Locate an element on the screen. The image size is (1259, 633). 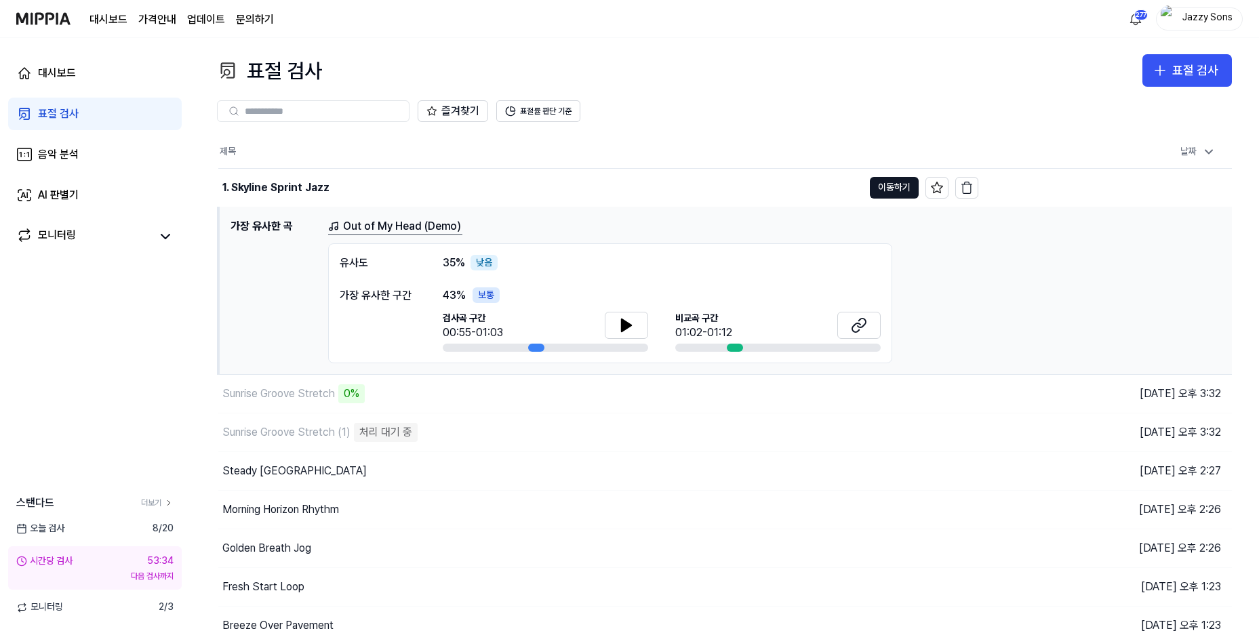
a: 모니터링 is located at coordinates (84, 237).